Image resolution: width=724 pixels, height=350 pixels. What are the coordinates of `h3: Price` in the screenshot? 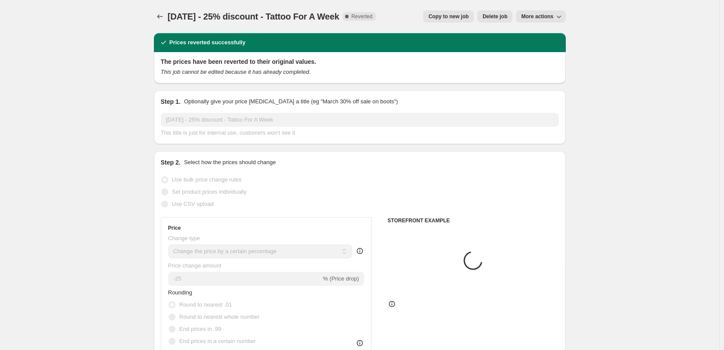 It's located at (174, 228).